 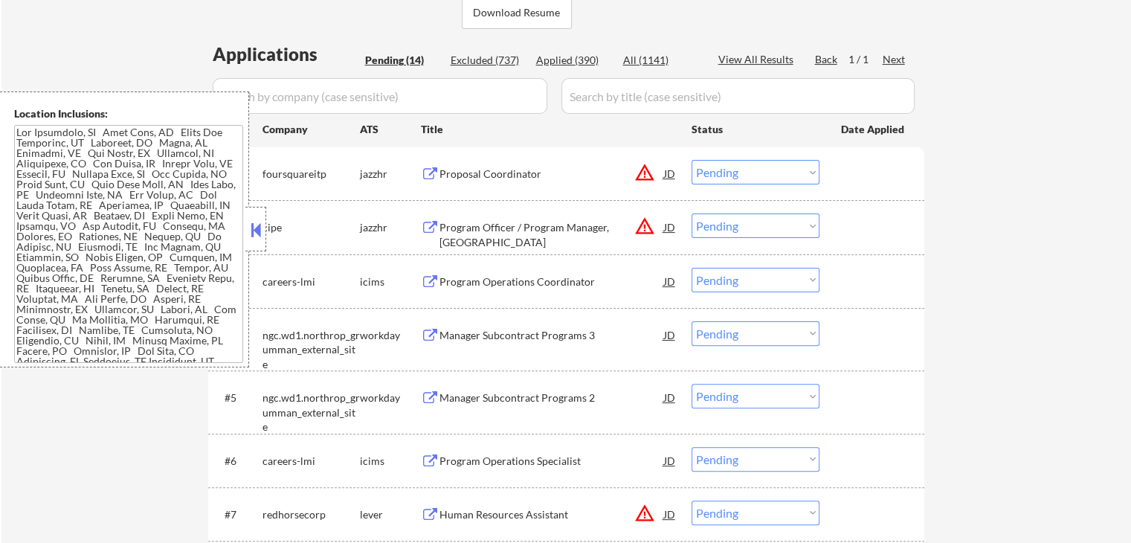 I want to click on div: View All Results, so click(x=757, y=59).